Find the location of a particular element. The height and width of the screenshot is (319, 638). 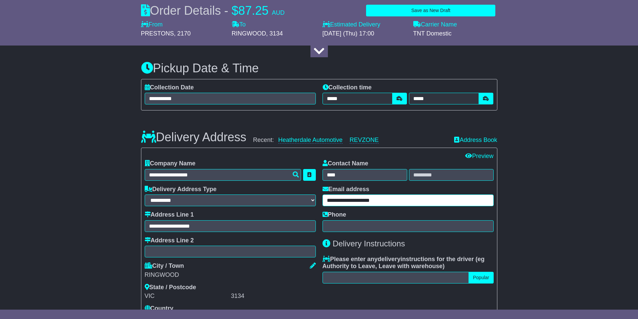

label: Contact Name is located at coordinates (345, 164).